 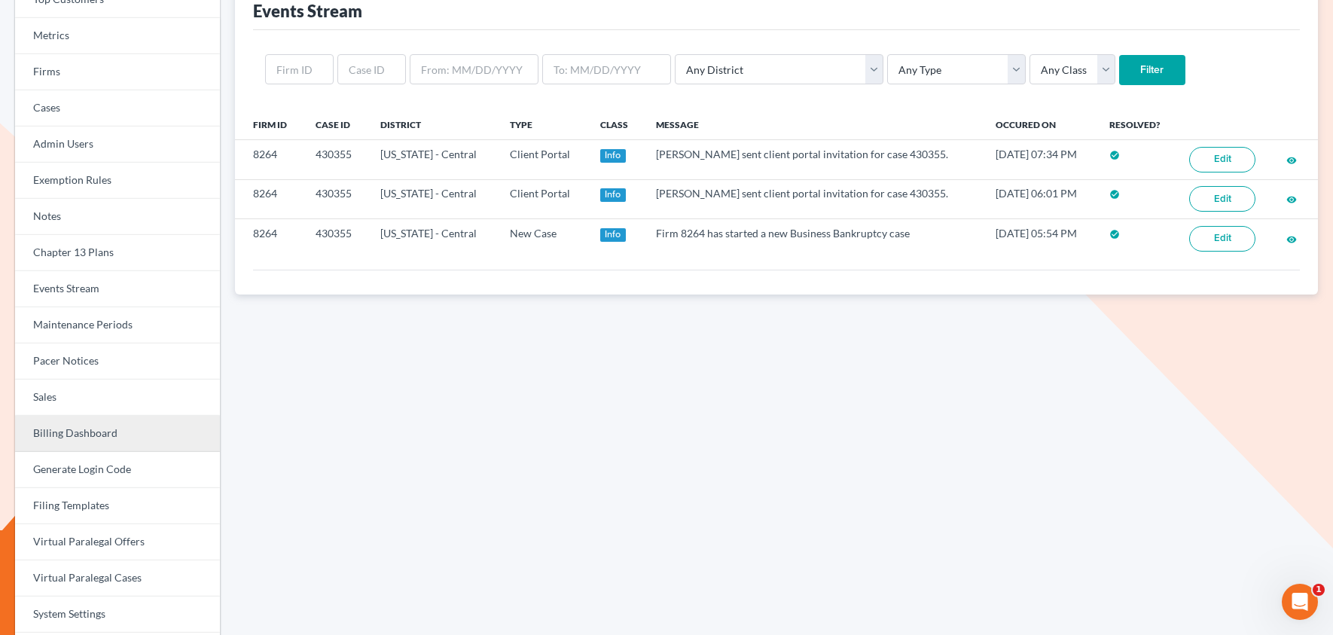 I want to click on a: System Settings, so click(x=118, y=615).